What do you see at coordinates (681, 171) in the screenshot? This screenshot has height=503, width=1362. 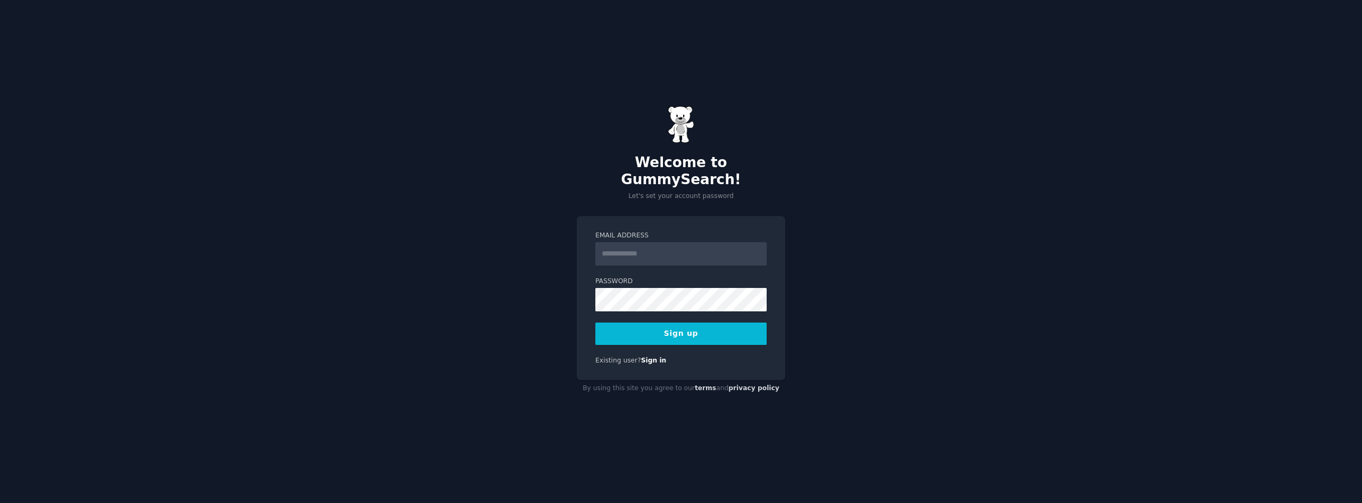 I see `h2: Welcome to GummySearch!` at bounding box center [681, 171].